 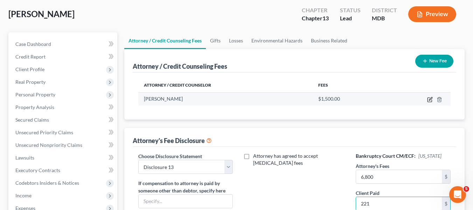 What do you see at coordinates (35, 107) in the screenshot?
I see `span: Property Analysis` at bounding box center [35, 107].